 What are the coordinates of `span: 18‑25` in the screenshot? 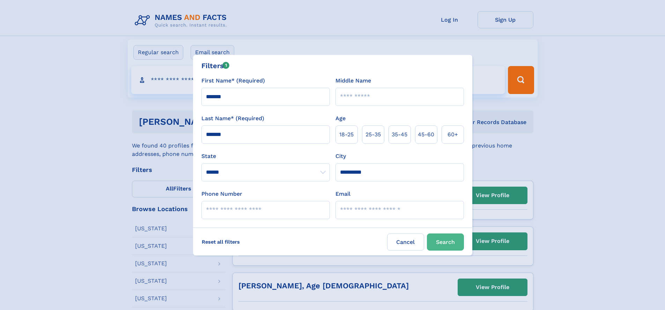 It's located at (346, 134).